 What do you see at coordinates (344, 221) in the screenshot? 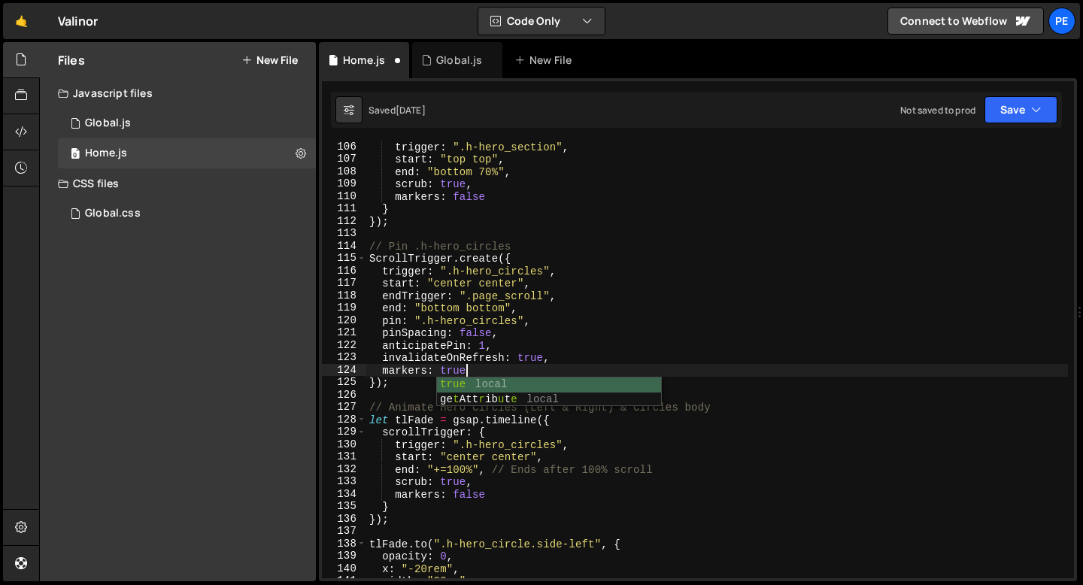
I see `div: 112` at bounding box center [344, 221].